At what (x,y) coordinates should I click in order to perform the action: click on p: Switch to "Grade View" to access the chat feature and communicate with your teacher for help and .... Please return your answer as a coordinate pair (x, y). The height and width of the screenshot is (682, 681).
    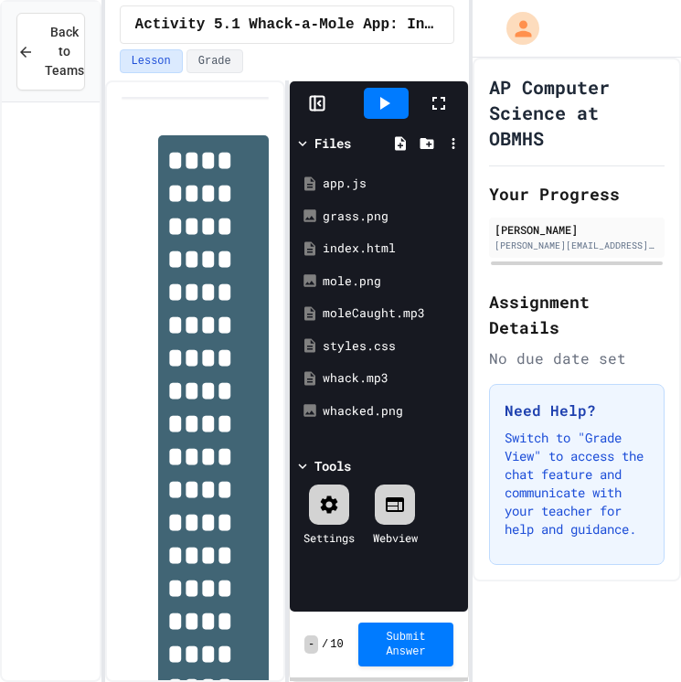
    Looking at the image, I should click on (577, 484).